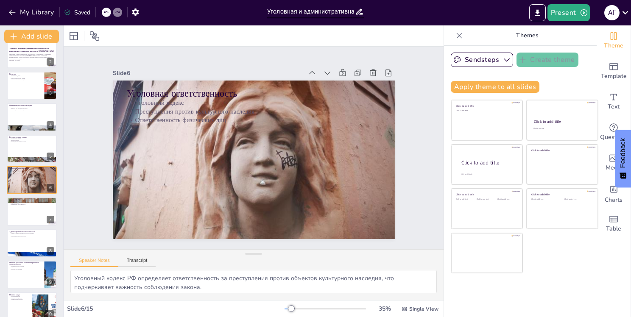 The height and width of the screenshot is (317, 631). What do you see at coordinates (32, 142) in the screenshot?
I see `p: Взаимодействие органов власти` at bounding box center [32, 142].